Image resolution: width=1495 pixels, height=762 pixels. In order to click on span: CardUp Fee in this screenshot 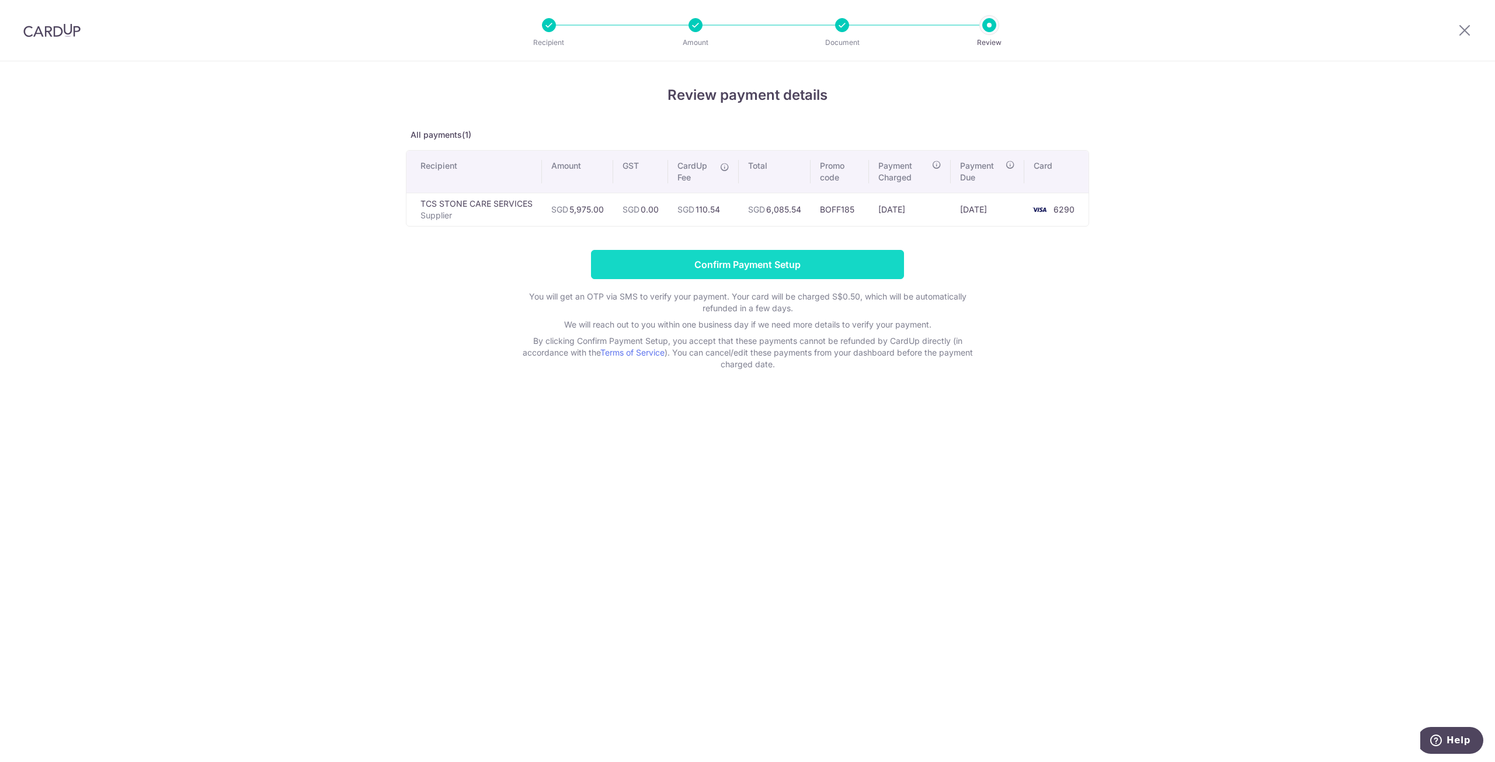, I will do `click(695, 172)`.